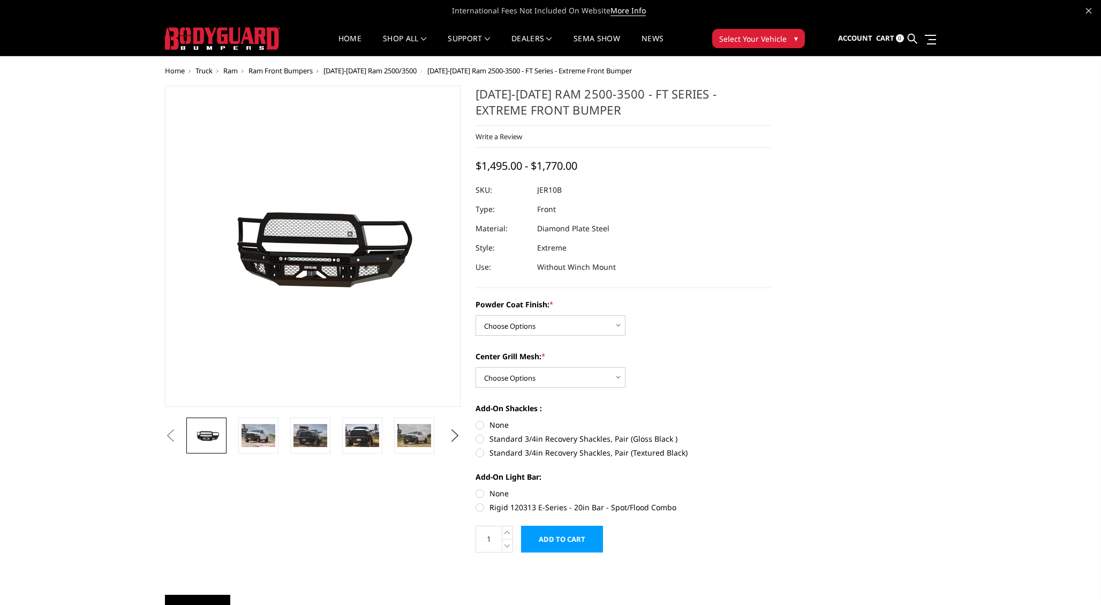 This screenshot has width=1101, height=605. I want to click on button: Next, so click(455, 436).